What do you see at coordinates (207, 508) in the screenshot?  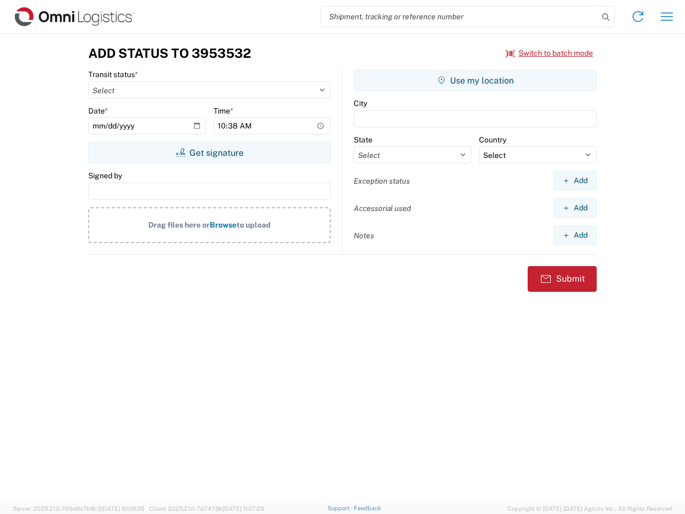 I see `span: Client: 2025.21.0-7d7479b` at bounding box center [207, 508].